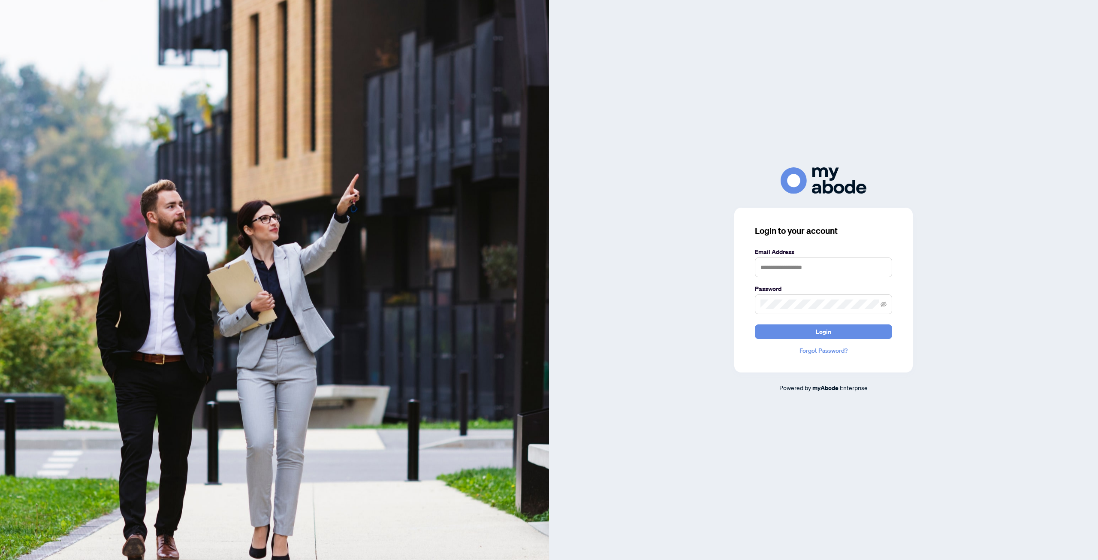 The width and height of the screenshot is (1098, 560). I want to click on button: Login, so click(824, 332).